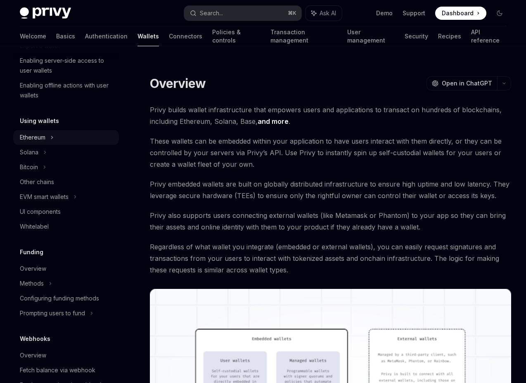 This screenshot has width=526, height=383. I want to click on span: Ask AI, so click(328, 13).